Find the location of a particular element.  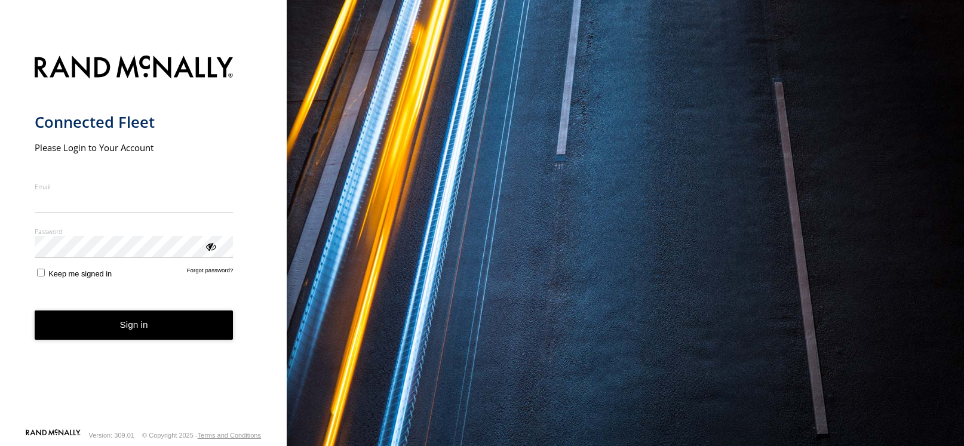

img: Rand McNally is located at coordinates (134, 68).